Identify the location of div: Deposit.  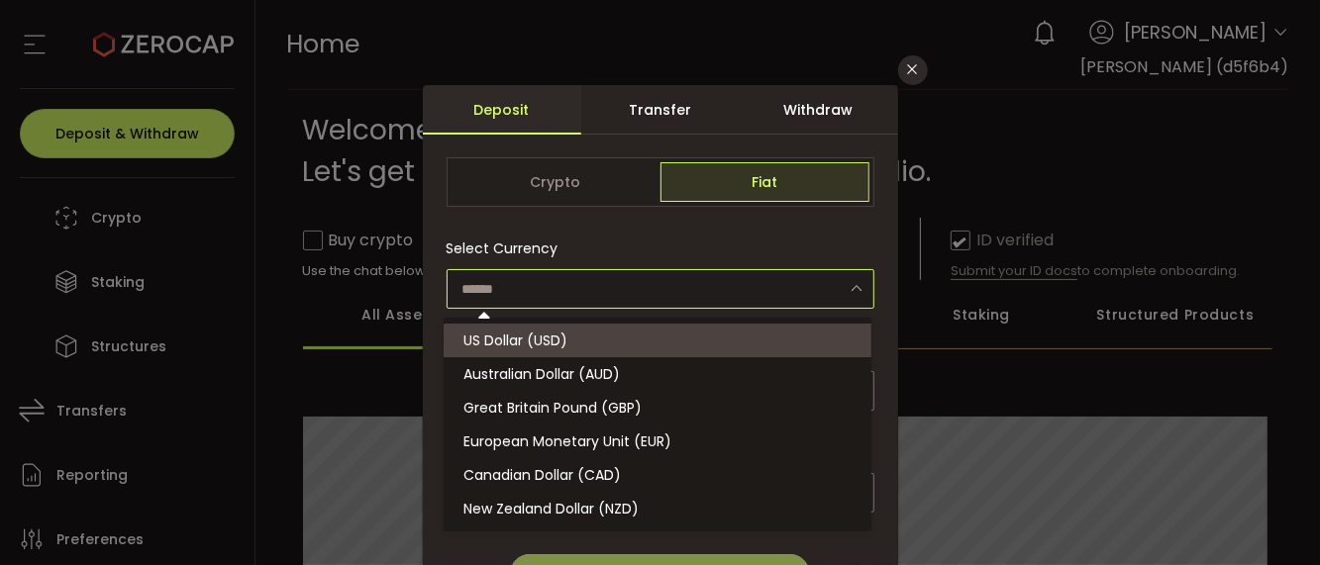
(502, 110).